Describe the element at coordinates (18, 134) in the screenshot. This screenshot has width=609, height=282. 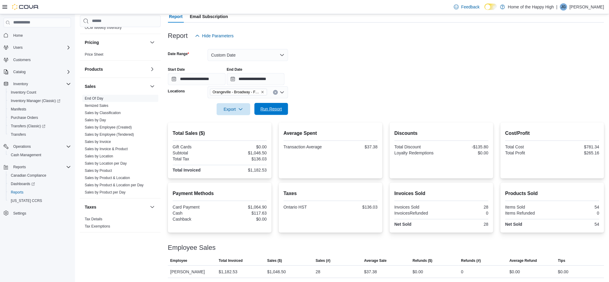
I see `a: Transfers` at that location.